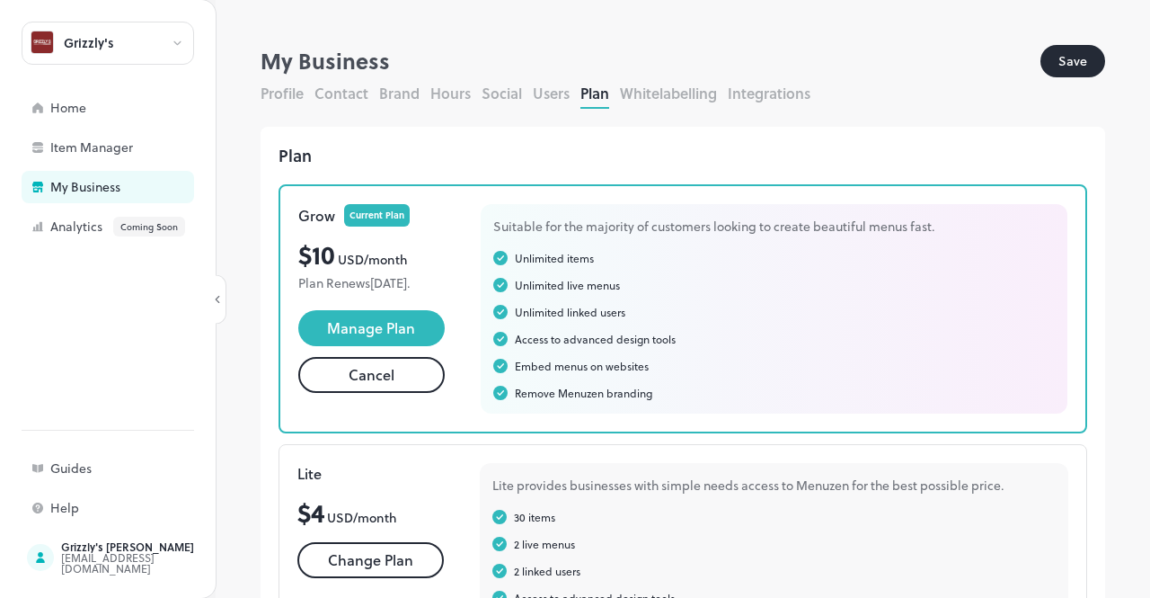  Describe the element at coordinates (371, 328) in the screenshot. I see `span: Manage Plan` at that location.